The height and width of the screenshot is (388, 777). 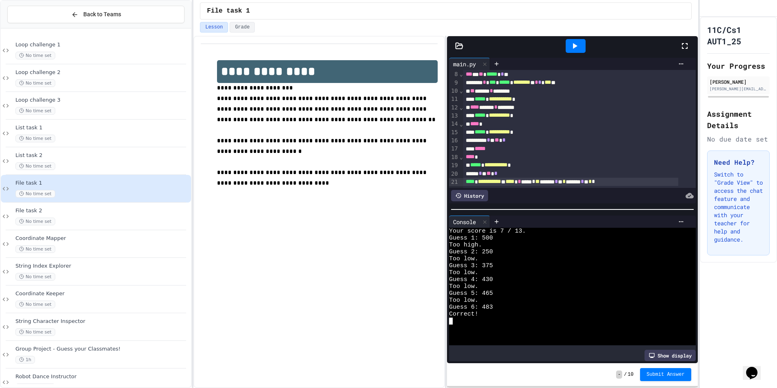 What do you see at coordinates (454, 174) in the screenshot?
I see `div: 20` at bounding box center [454, 174].